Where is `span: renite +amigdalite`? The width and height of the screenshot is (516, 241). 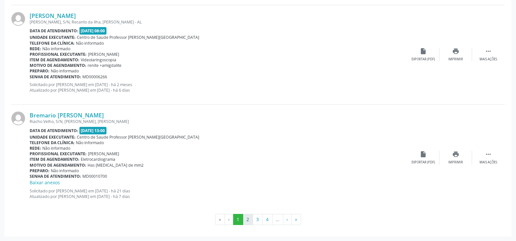 span: renite +amigdalite is located at coordinates (104, 65).